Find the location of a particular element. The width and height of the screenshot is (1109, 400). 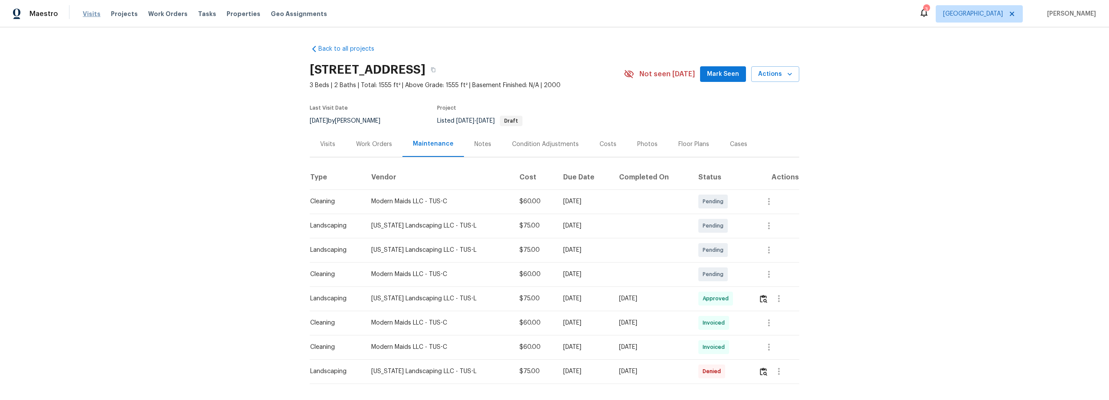

a: Back to all projects is located at coordinates (351, 49).